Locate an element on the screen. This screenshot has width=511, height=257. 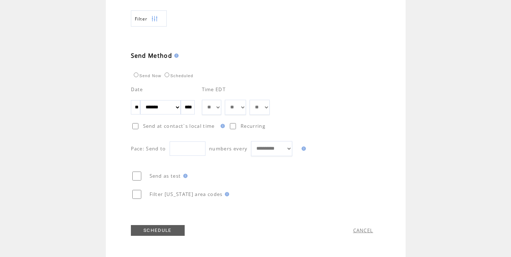
a: SCHEDULE is located at coordinates (158, 230).